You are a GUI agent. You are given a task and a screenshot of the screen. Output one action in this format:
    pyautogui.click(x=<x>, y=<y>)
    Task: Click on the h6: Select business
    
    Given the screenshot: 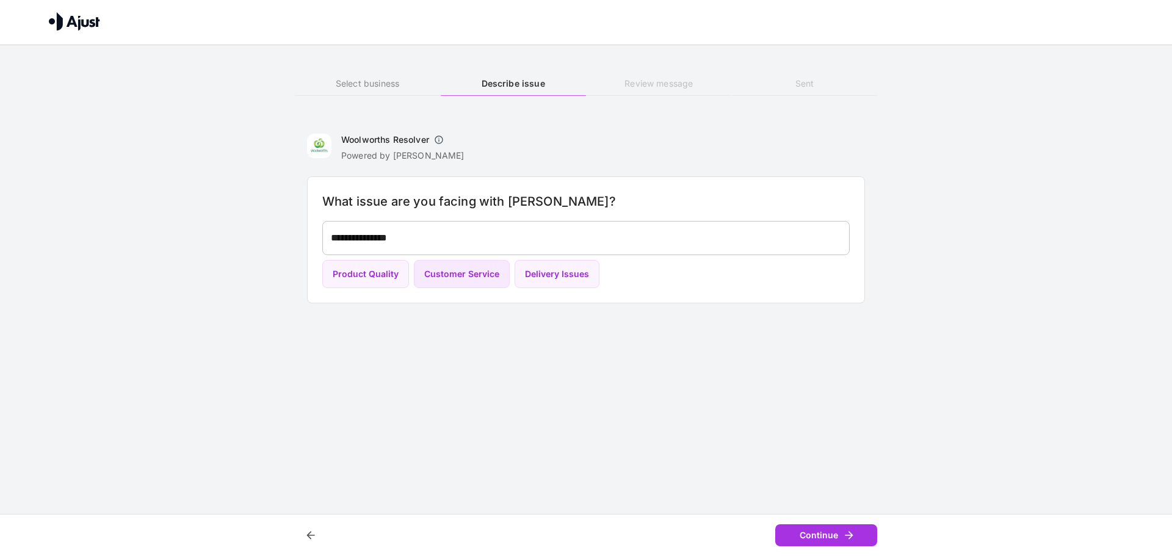 What is the action you would take?
    pyautogui.click(x=367, y=84)
    